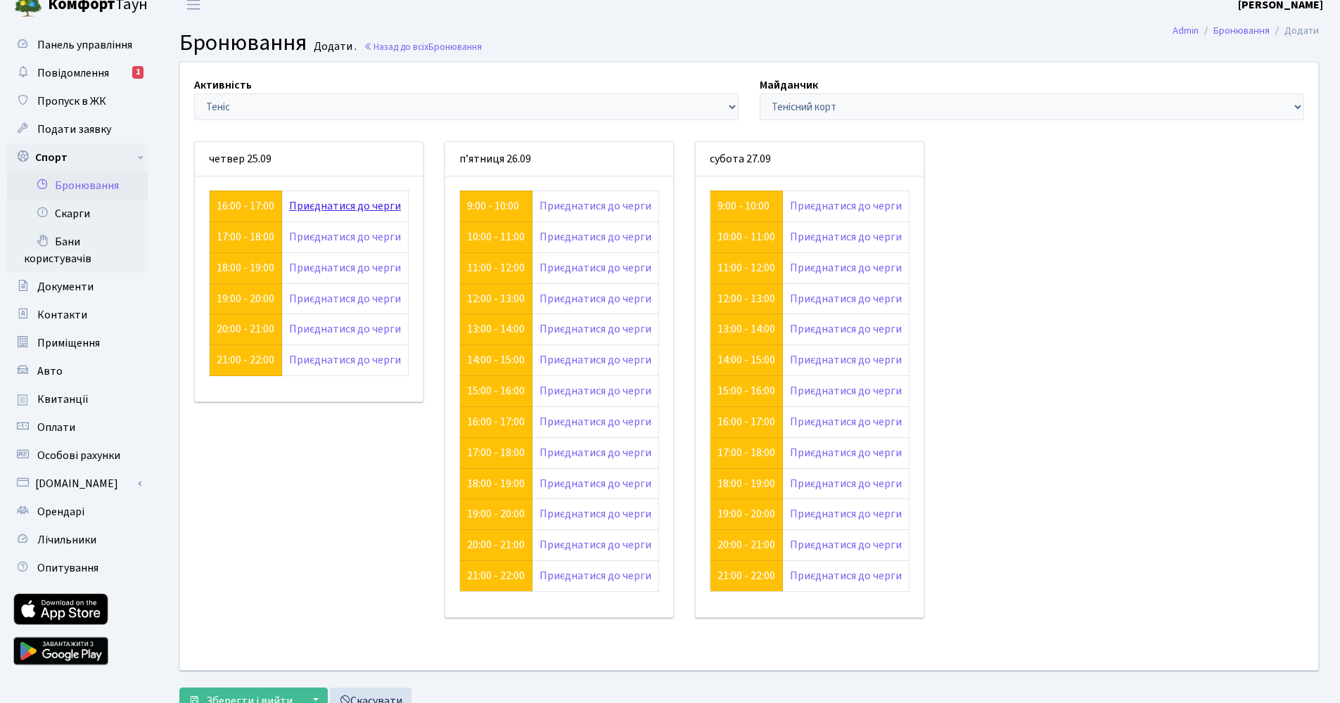 The height and width of the screenshot is (703, 1340). What do you see at coordinates (72, 101) in the screenshot?
I see `span: Пропуск в ЖК` at bounding box center [72, 101].